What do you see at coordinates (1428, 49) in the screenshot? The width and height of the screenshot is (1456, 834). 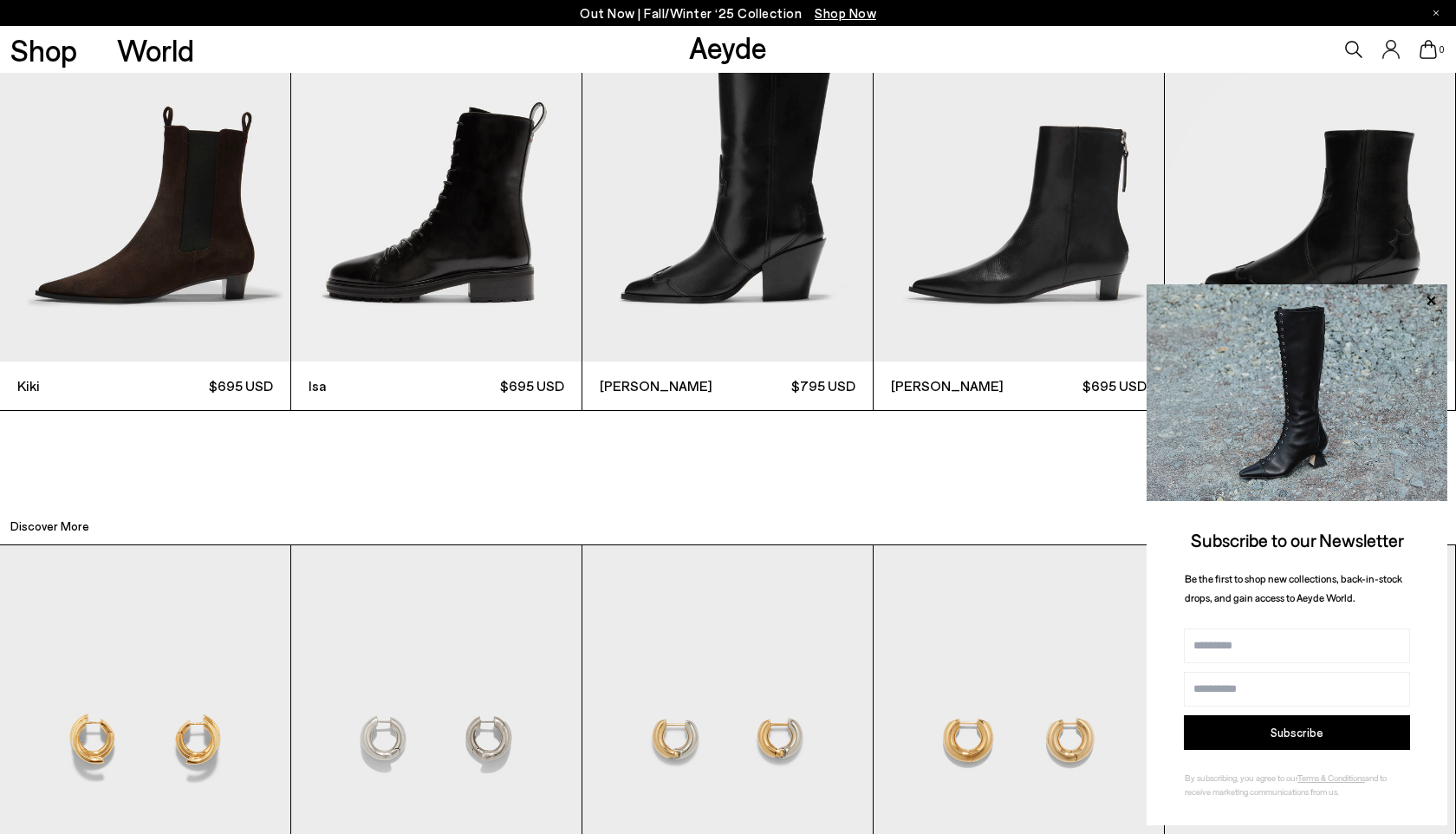 I see `a: 0` at bounding box center [1428, 49].